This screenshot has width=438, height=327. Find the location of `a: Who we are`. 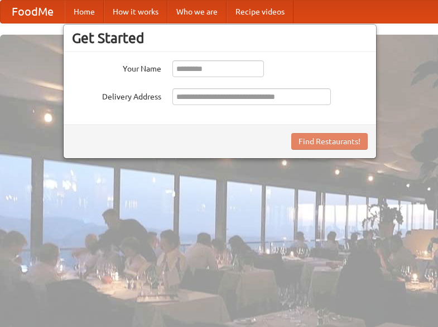

a: Who we are is located at coordinates (197, 12).